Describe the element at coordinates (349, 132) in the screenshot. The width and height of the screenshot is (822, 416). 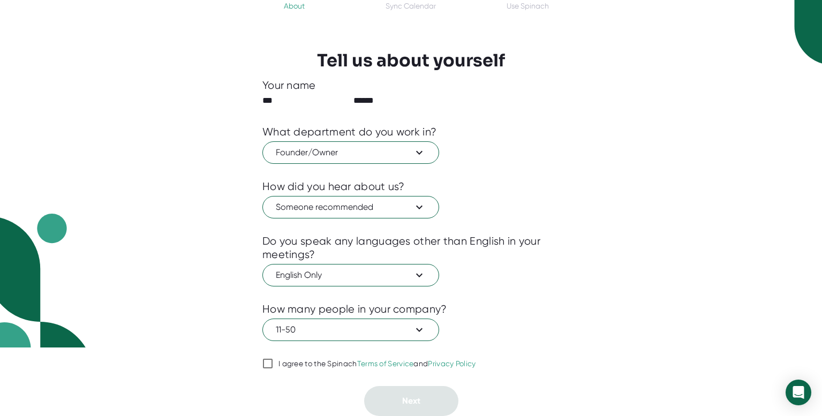
I see `div: What department do you work in?` at that location.